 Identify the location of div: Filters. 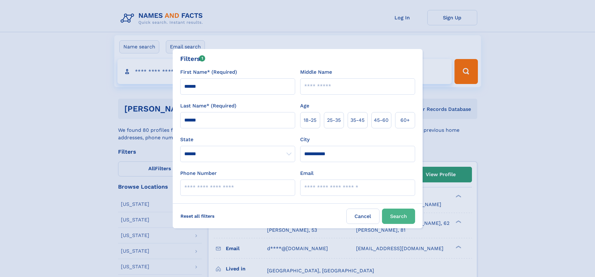
(193, 59).